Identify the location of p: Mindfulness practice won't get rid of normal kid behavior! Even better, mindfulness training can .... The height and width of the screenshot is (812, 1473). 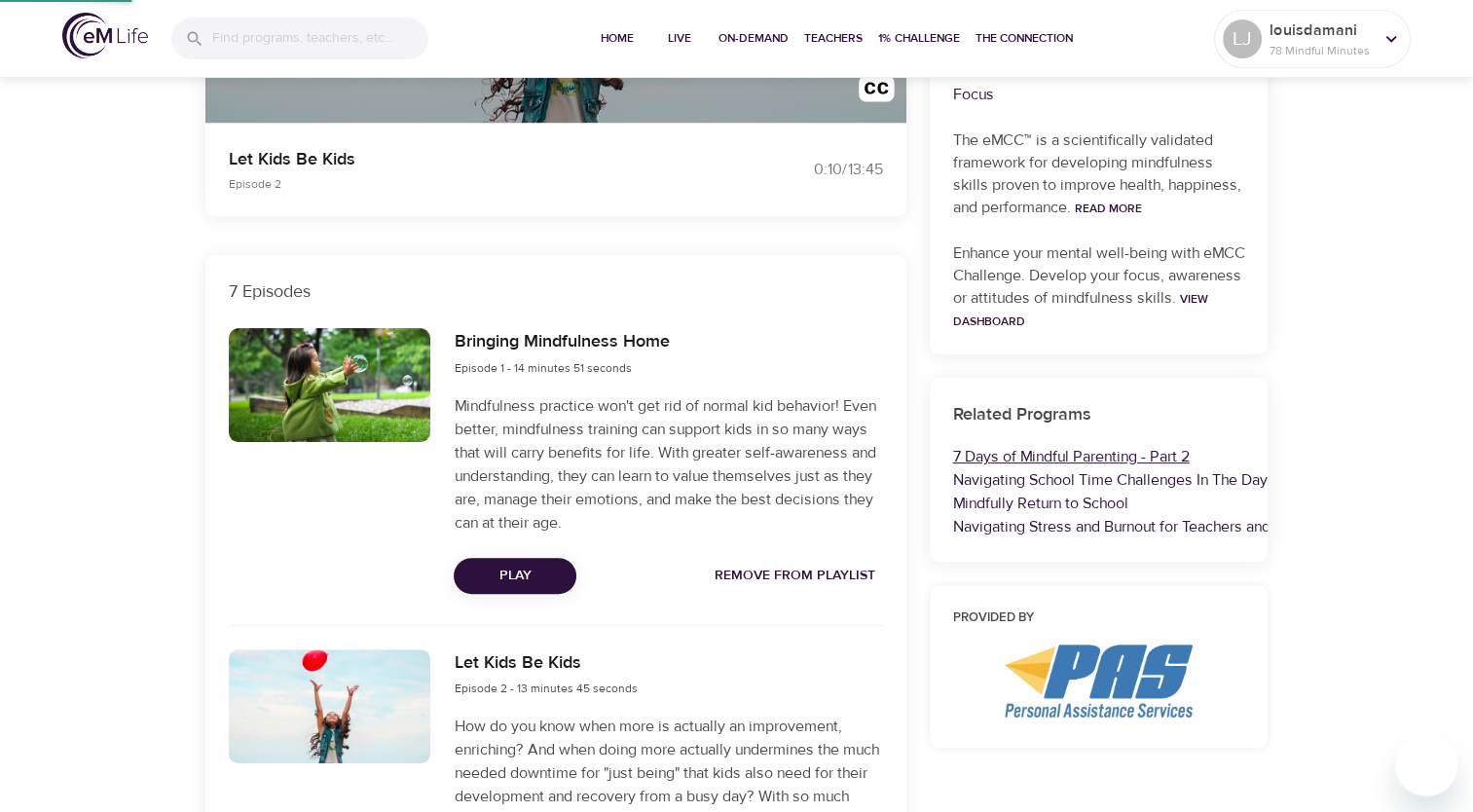
(668, 464).